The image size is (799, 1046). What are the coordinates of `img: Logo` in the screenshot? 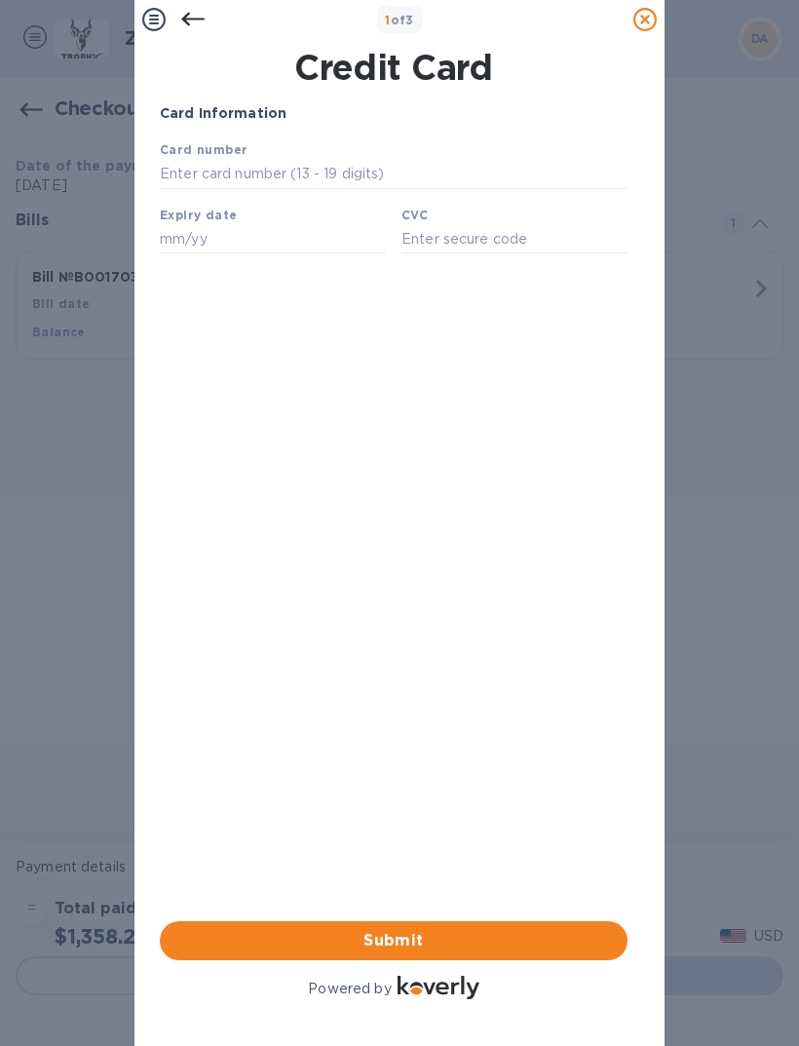 It's located at (439, 987).